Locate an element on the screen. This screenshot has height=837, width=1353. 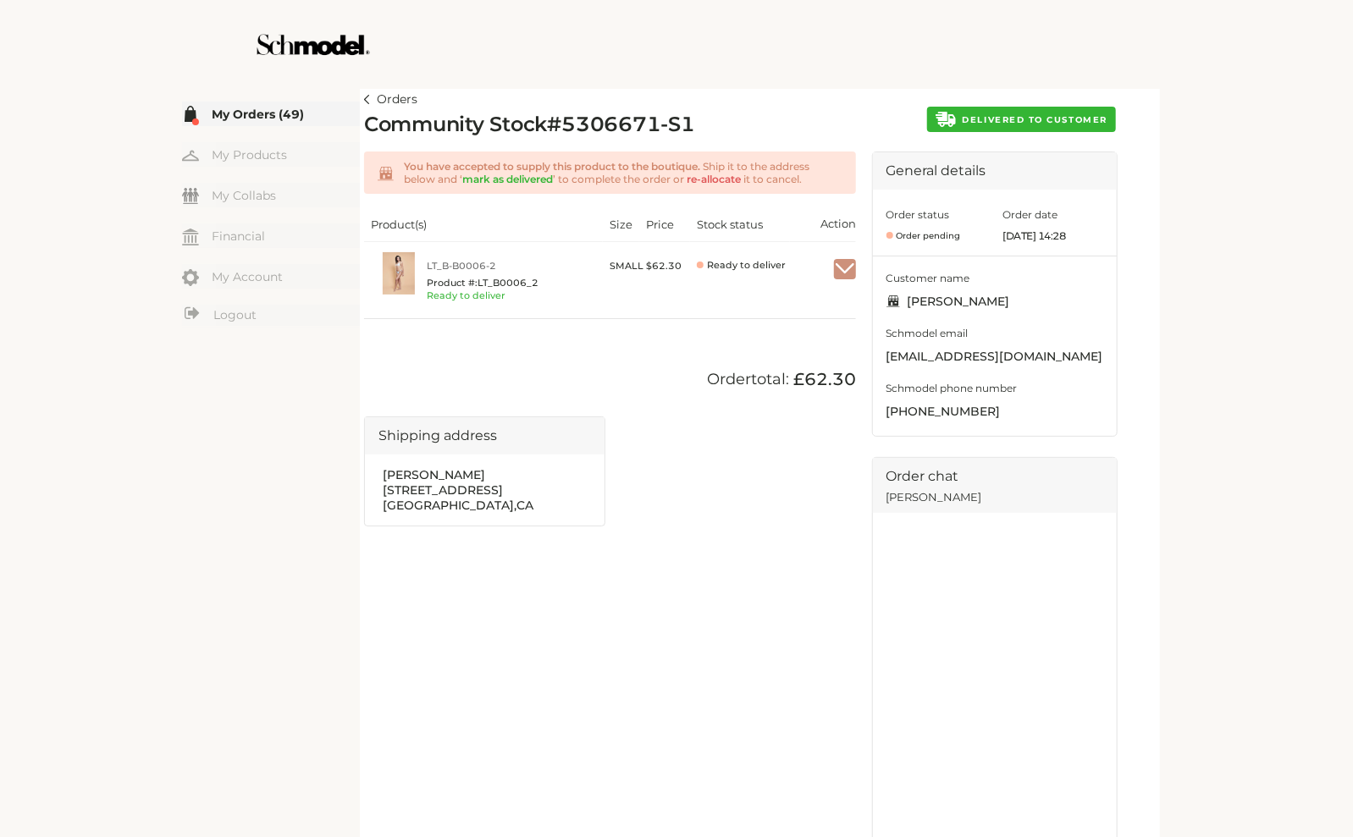
a: My Products is located at coordinates (271, 154).